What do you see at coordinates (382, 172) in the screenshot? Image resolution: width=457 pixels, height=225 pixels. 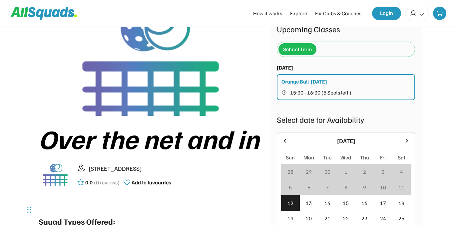 I see `div: 3` at bounding box center [382, 172].